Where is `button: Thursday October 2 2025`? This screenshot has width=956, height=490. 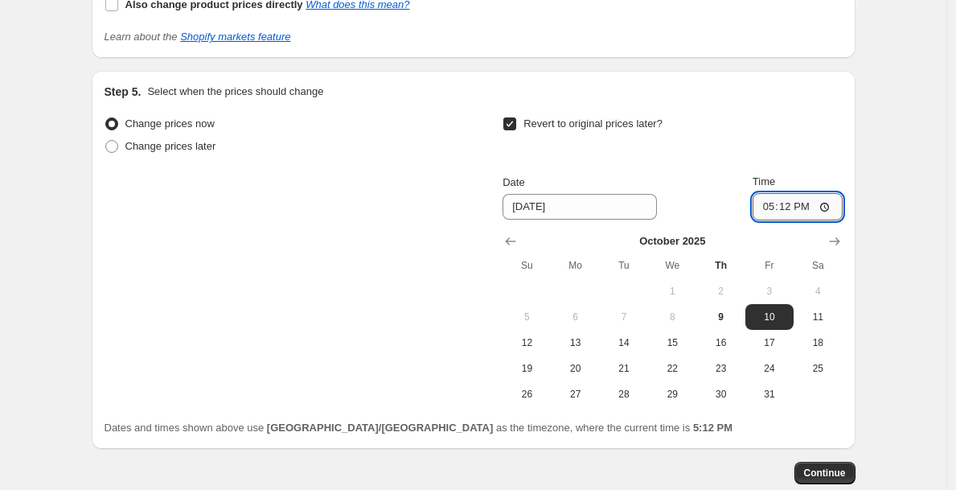 button: Thursday October 2 2025 is located at coordinates (721, 291).